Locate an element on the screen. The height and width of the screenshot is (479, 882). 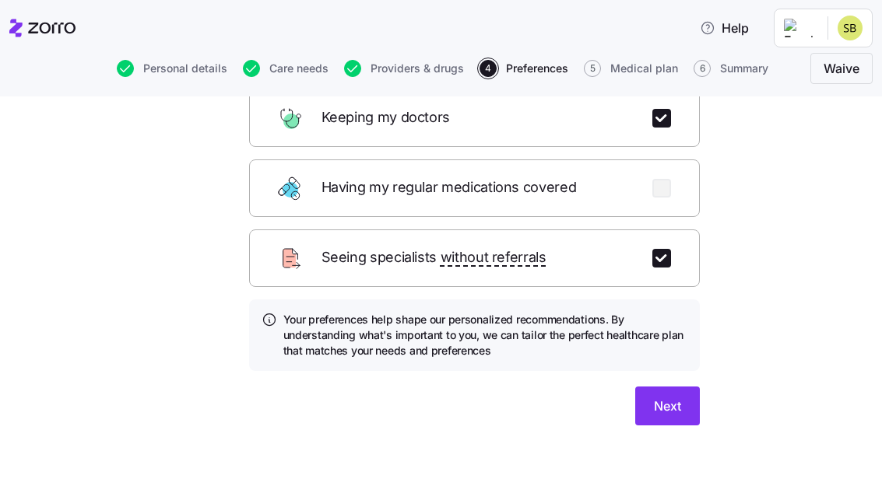
span: Providers & drugs is located at coordinates (417, 68).